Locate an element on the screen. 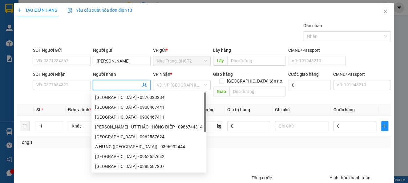 The width and height of the screenshot is (408, 183). span: TẠO ĐƠN HÀNG is located at coordinates (37, 10).